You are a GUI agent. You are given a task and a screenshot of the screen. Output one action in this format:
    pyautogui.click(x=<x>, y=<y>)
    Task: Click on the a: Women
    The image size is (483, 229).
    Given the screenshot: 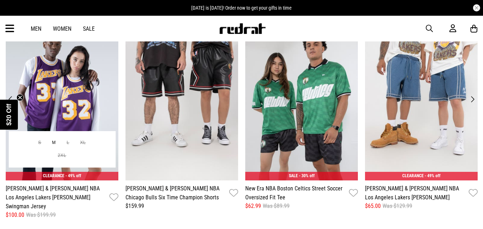 What is the action you would take?
    pyautogui.click(x=62, y=29)
    